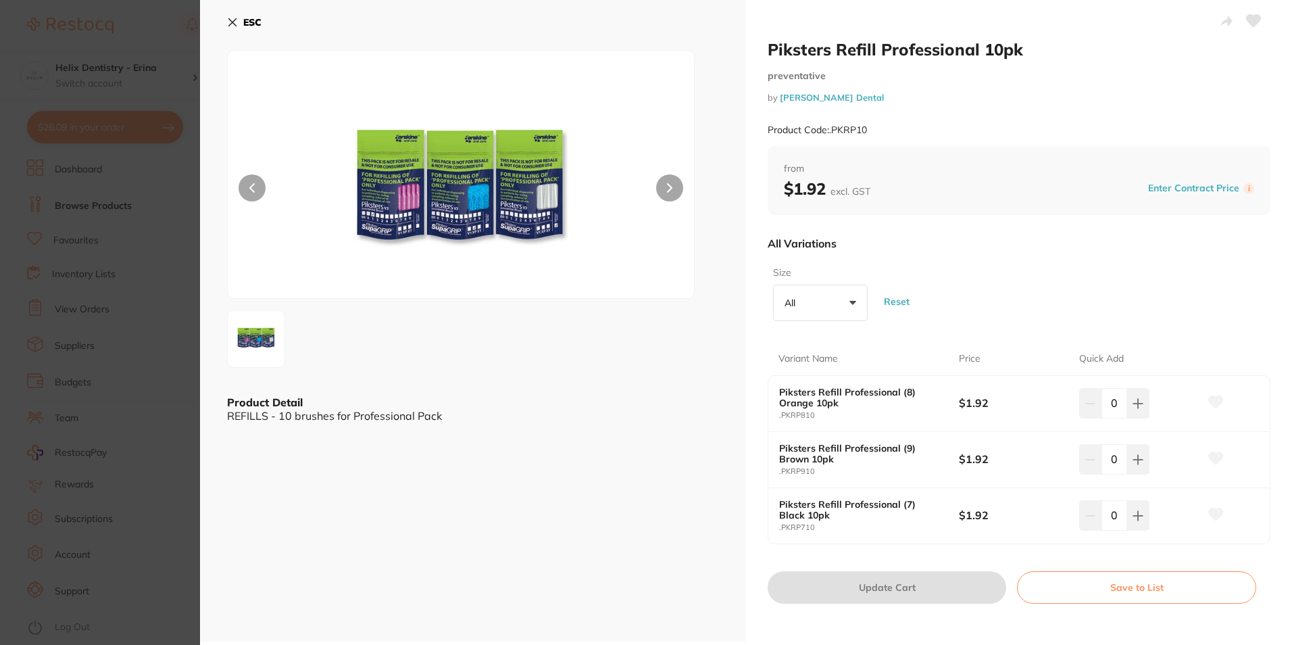  What do you see at coordinates (1019, 97) in the screenshot?
I see `small: by` at bounding box center [1019, 97].